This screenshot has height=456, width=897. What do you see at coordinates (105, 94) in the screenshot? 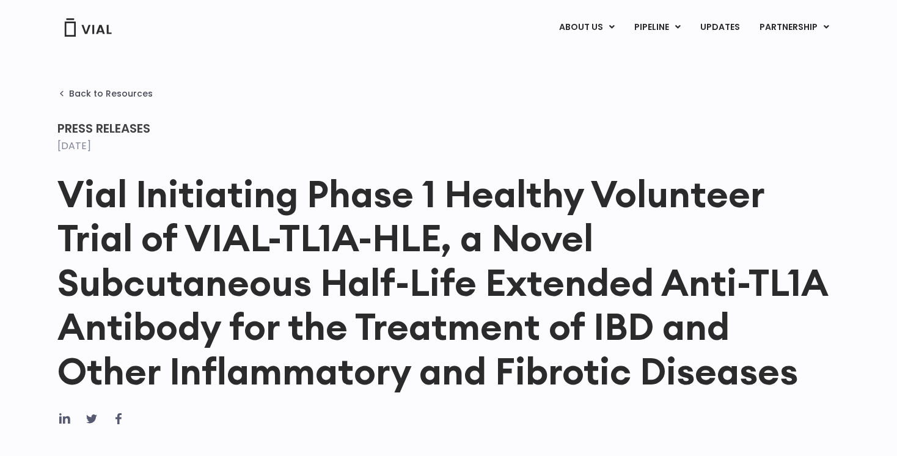
I see `a: Back to Resources` at bounding box center [105, 94].